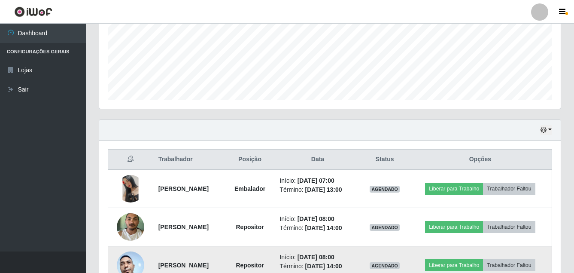 The height and width of the screenshot is (273, 574). I want to click on strong: Embalador, so click(250, 188).